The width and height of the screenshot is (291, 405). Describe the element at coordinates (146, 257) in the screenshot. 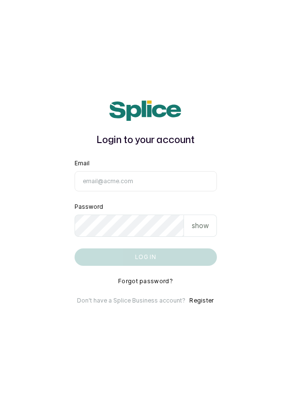

I see `button: Log in` at that location.